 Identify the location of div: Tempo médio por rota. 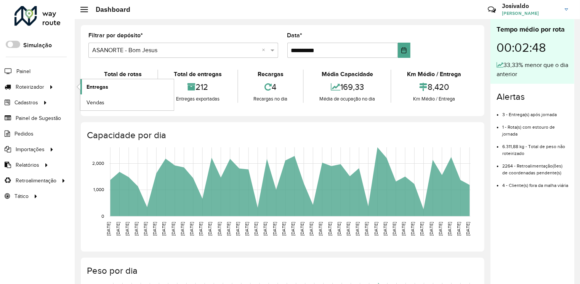
(532, 29).